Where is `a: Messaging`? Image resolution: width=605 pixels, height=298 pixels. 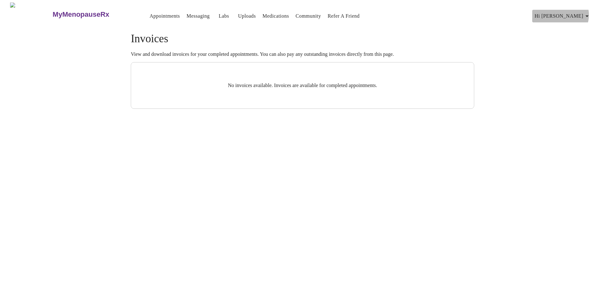 a: Messaging is located at coordinates (198, 16).